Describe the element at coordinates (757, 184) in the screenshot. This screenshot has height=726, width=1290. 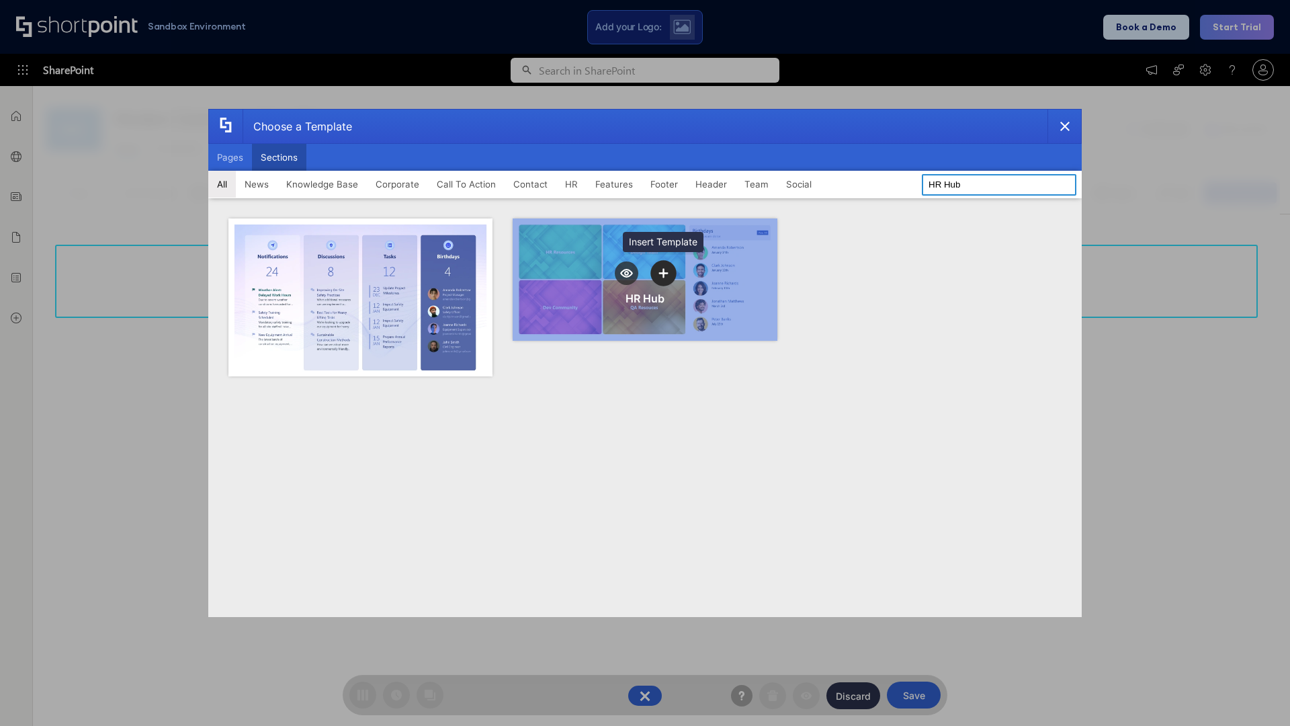
I see `button: Team` at that location.